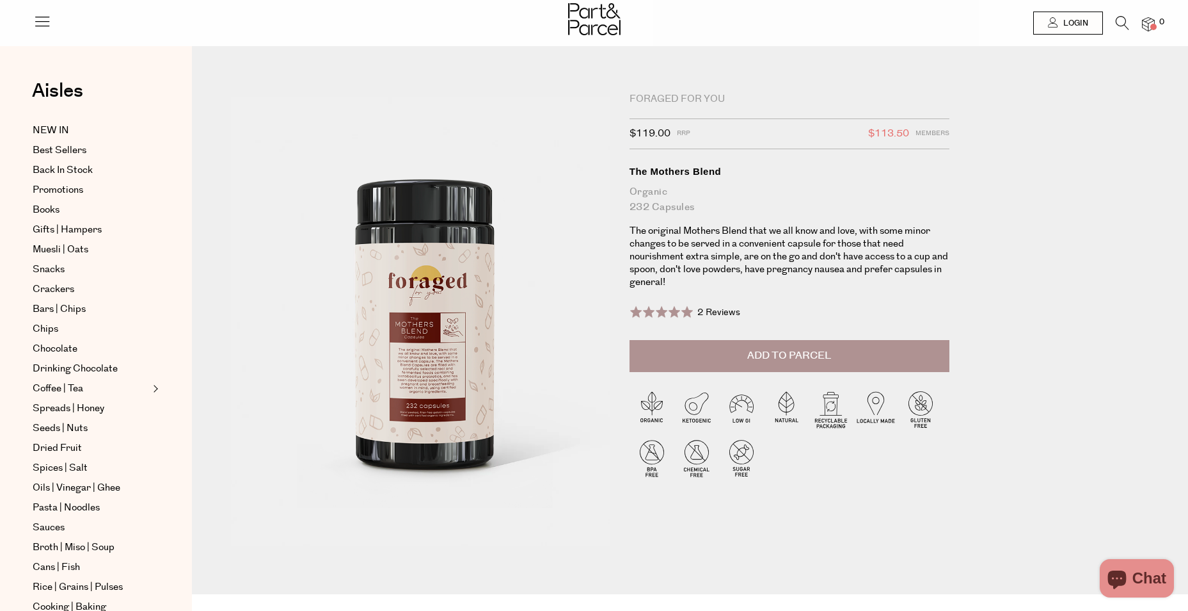 The image size is (1188, 611). I want to click on span: Promotions, so click(58, 190).